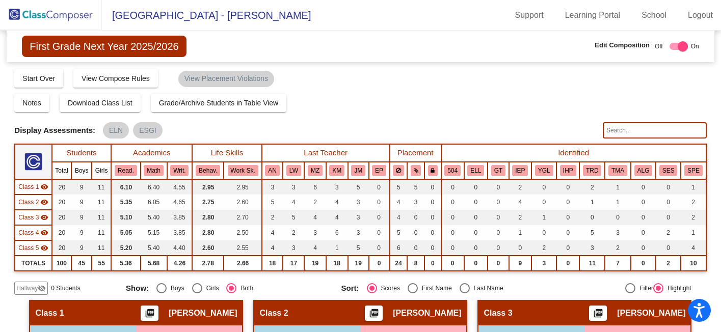  What do you see at coordinates (81, 217) in the screenshot?
I see `td: 9` at bounding box center [81, 217].